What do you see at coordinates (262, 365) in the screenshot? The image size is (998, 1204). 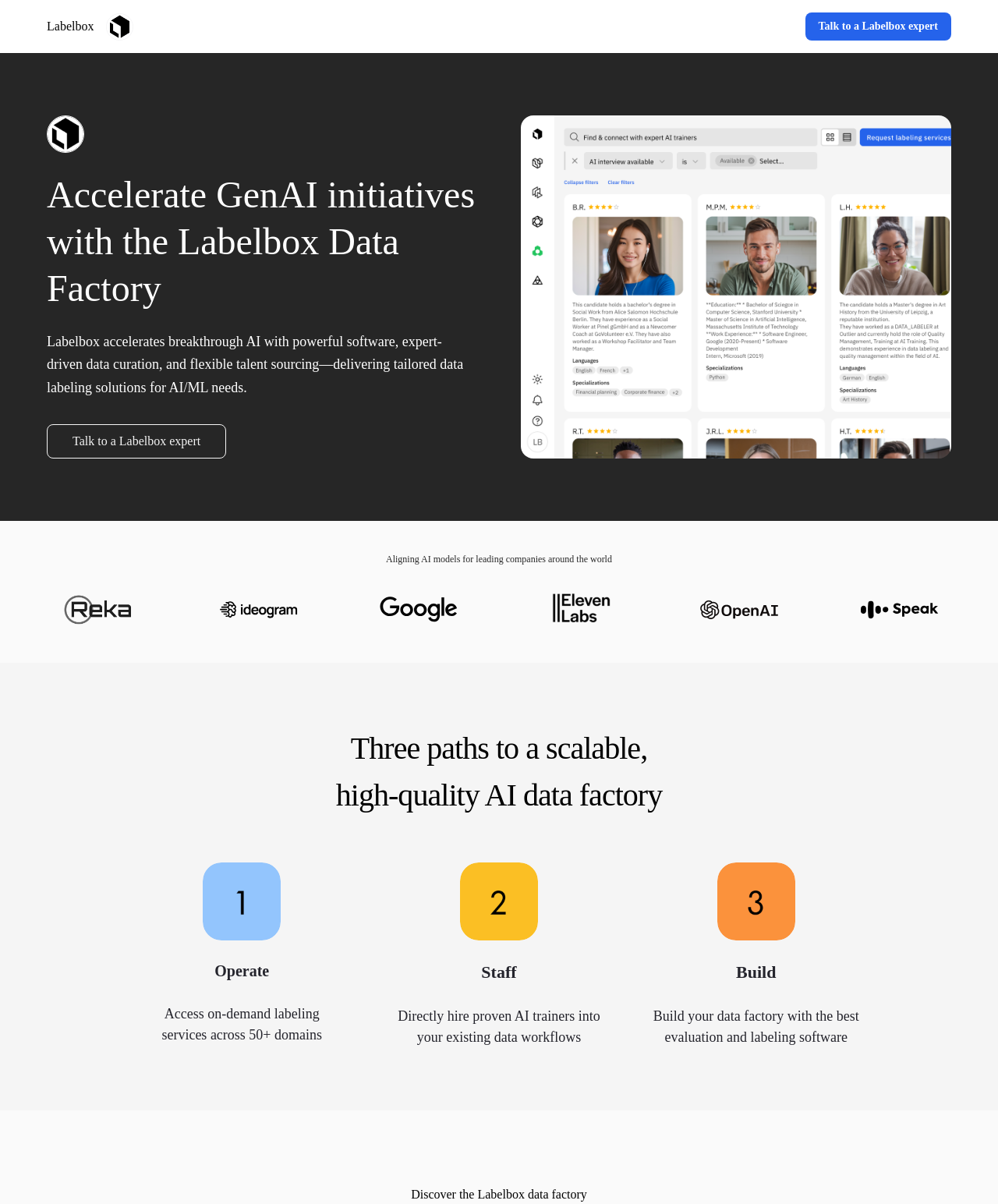 I see `p: Labelbox accelerates breakthrough AI with powerful software, expert-driven data curation, and fle...` at bounding box center [262, 365].